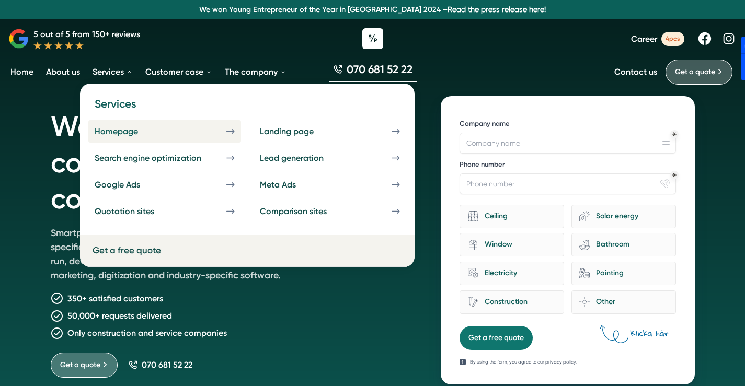 This screenshot has width=745, height=386. I want to click on a: Search engine optimization, so click(165, 158).